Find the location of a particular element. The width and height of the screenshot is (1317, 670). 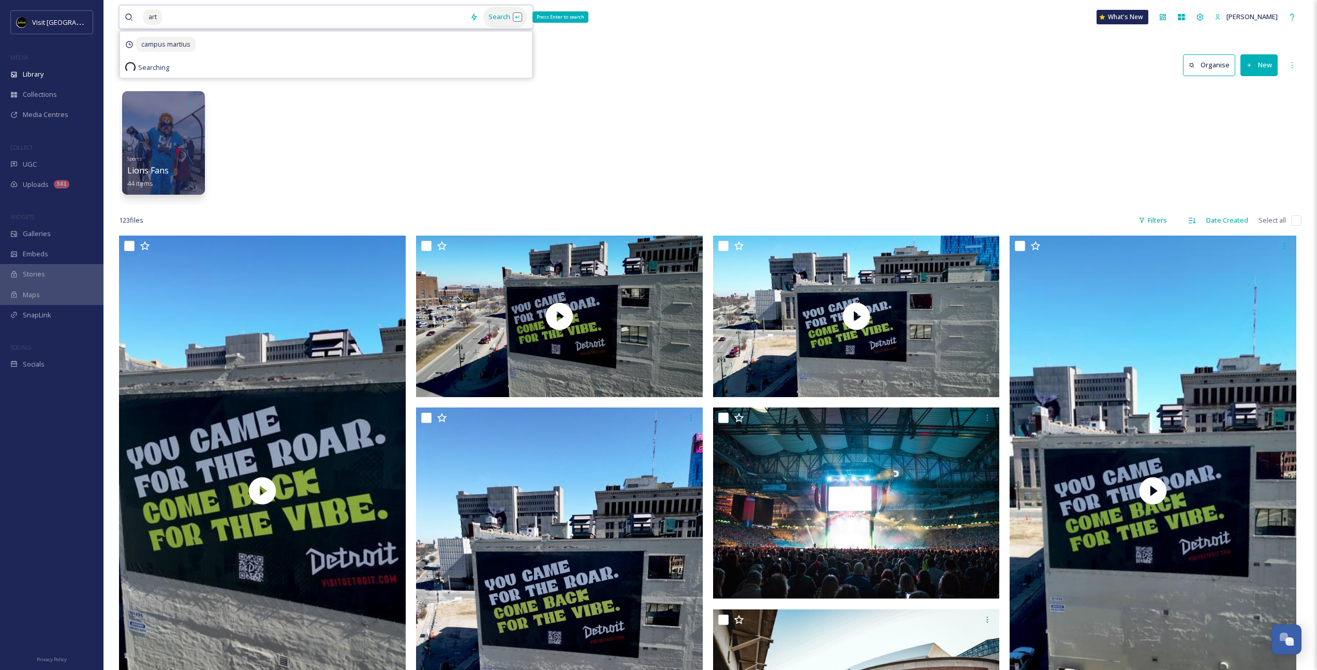

span: UGC is located at coordinates (30, 164).